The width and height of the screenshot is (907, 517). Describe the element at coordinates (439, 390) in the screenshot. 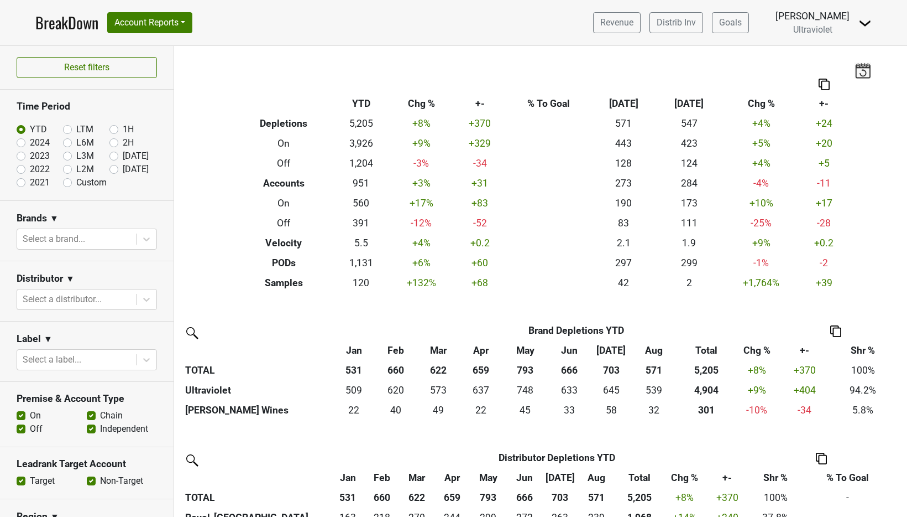

I see `td: 573.098` at that location.